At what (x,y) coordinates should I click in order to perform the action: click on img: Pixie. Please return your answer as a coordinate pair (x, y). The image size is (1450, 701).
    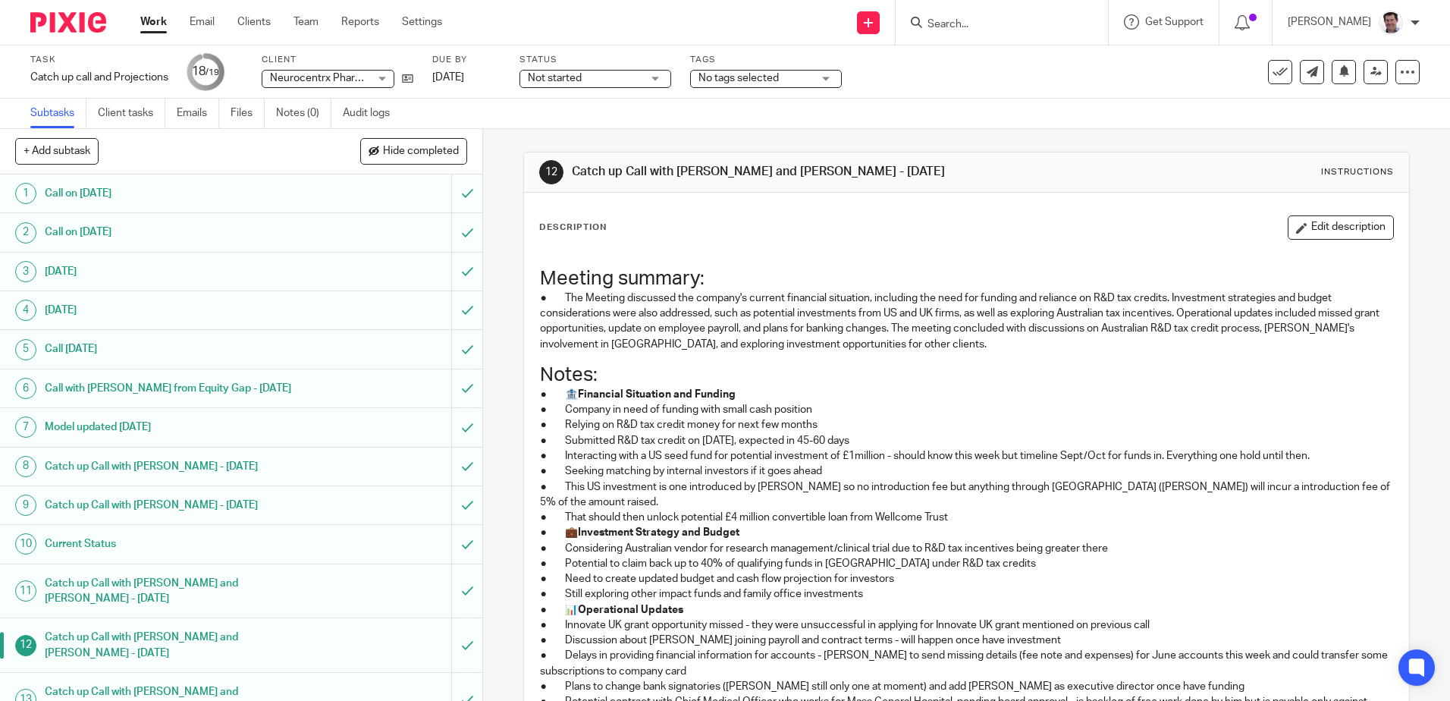
    Looking at the image, I should click on (68, 22).